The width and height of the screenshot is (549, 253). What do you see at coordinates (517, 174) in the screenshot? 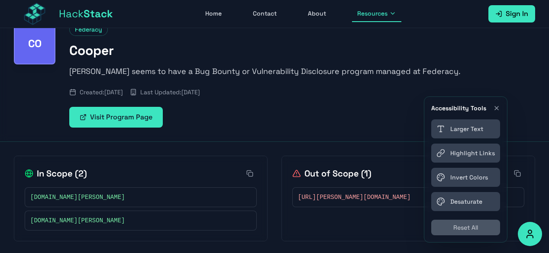
I see `button: Copy all out-of-scope items` at bounding box center [517, 174].